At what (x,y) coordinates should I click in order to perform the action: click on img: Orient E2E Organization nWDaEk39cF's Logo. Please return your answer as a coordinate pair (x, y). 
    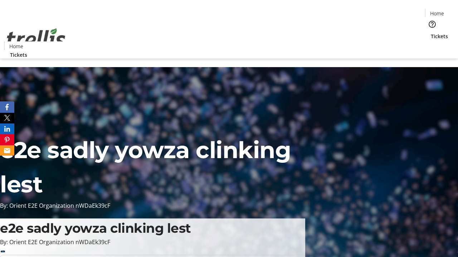
    Looking at the image, I should click on (36, 38).